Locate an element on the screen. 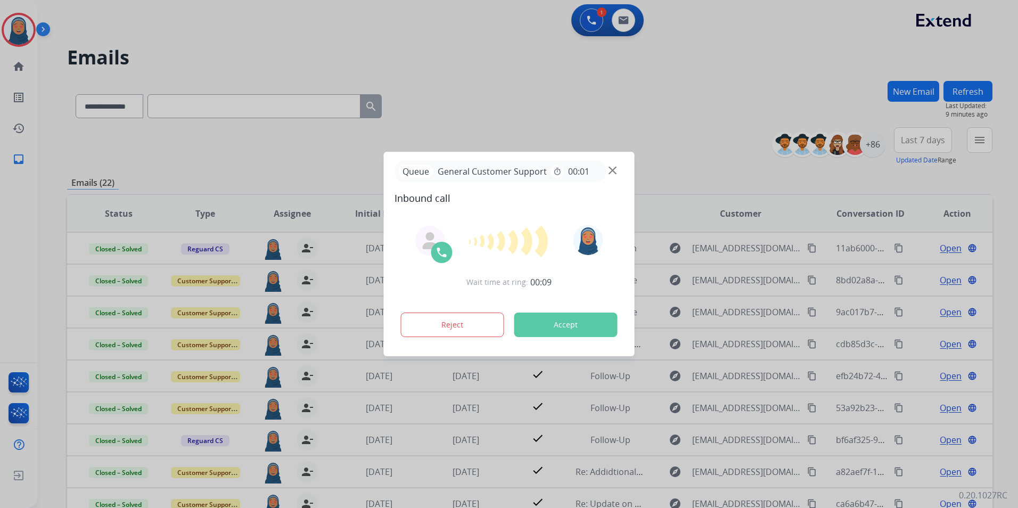 The image size is (1018, 508). p: 0.20.1027RC is located at coordinates (983, 495).